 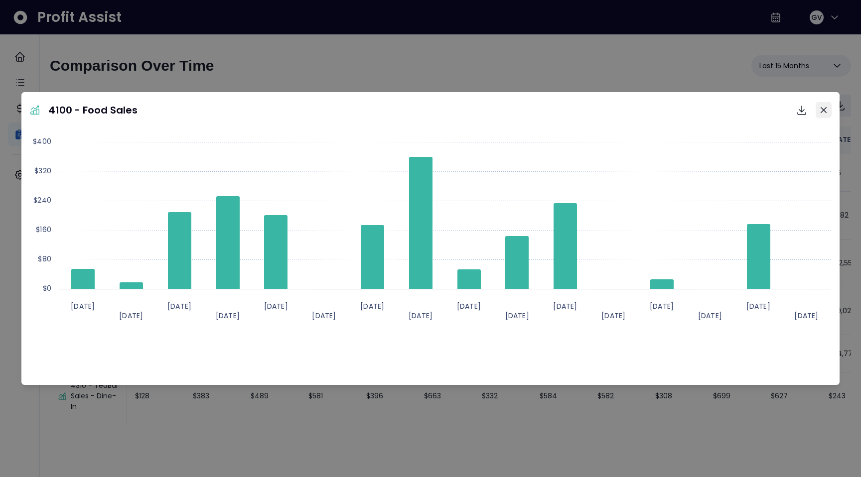 What do you see at coordinates (42, 200) in the screenshot?
I see `text: $240` at bounding box center [42, 200].